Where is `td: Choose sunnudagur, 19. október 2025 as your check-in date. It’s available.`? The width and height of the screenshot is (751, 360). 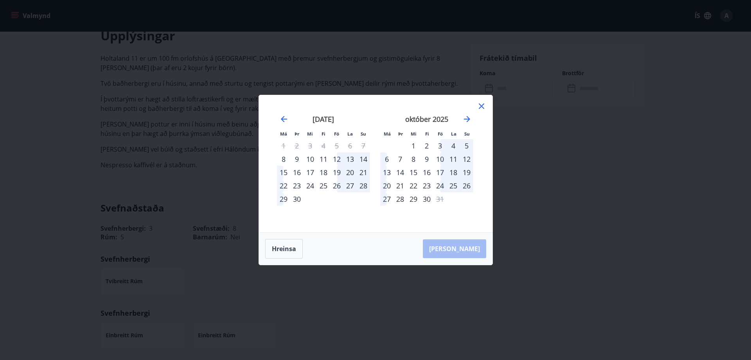 td: Choose sunnudagur, 19. október 2025 as your check-in date. It’s available. is located at coordinates (467, 172).